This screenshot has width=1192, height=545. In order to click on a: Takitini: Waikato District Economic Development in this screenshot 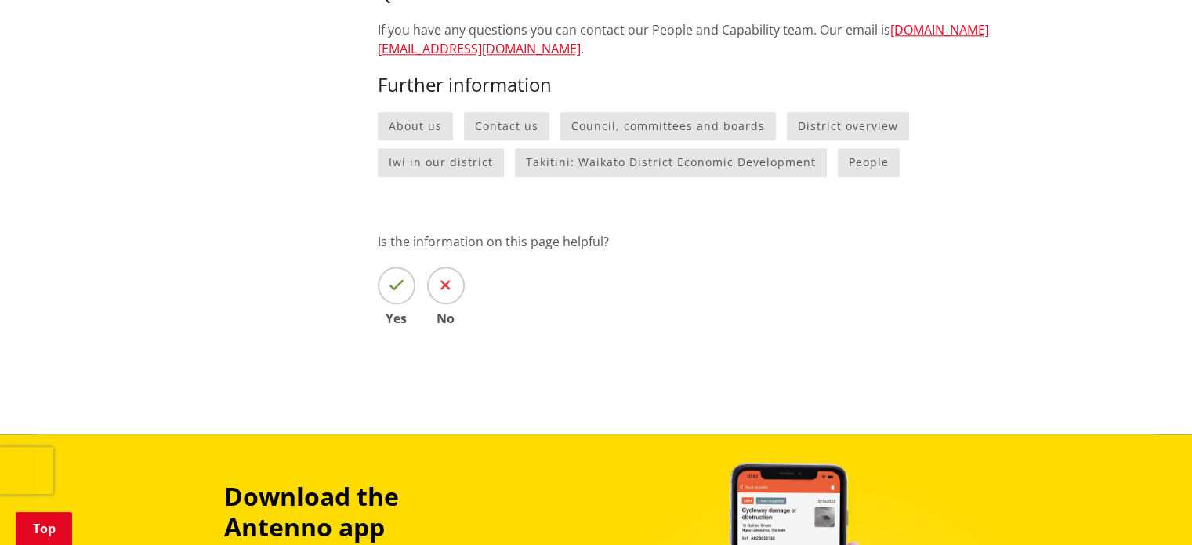, I will do `click(671, 162)`.